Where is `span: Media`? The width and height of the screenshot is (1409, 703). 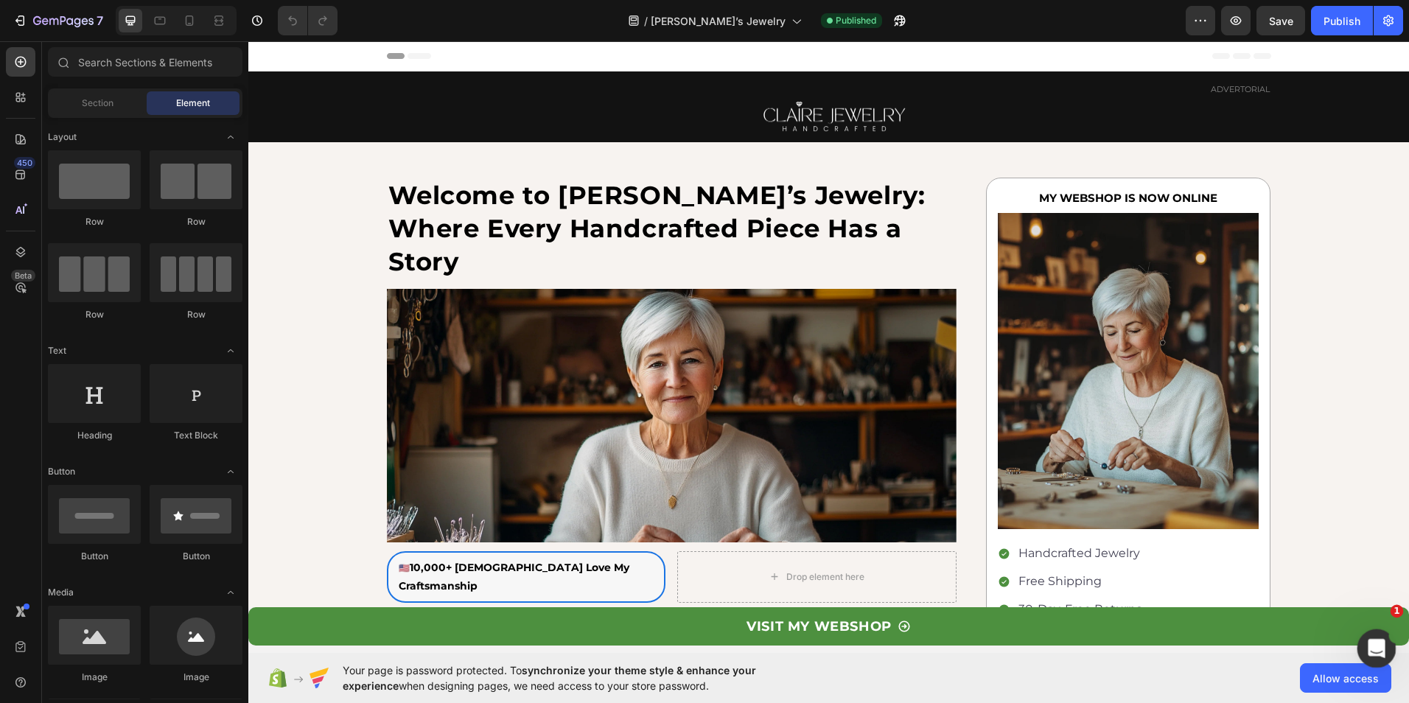 span: Media is located at coordinates (60, 593).